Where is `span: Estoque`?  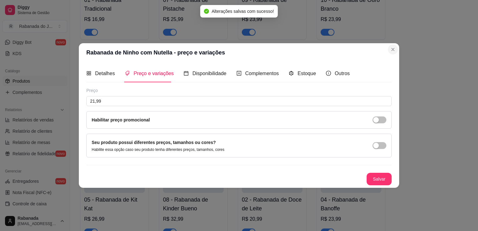 span: Estoque is located at coordinates (306, 73).